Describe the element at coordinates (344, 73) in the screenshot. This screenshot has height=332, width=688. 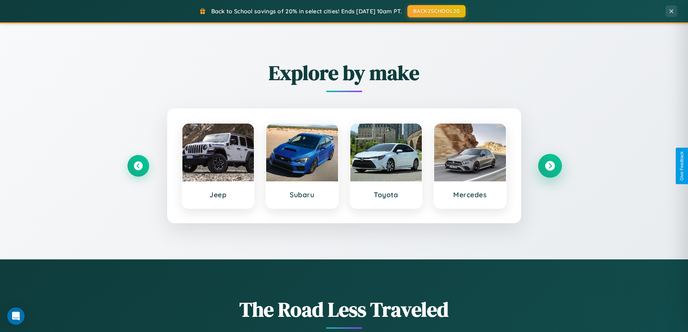
I see `h2: Explore by make` at that location.